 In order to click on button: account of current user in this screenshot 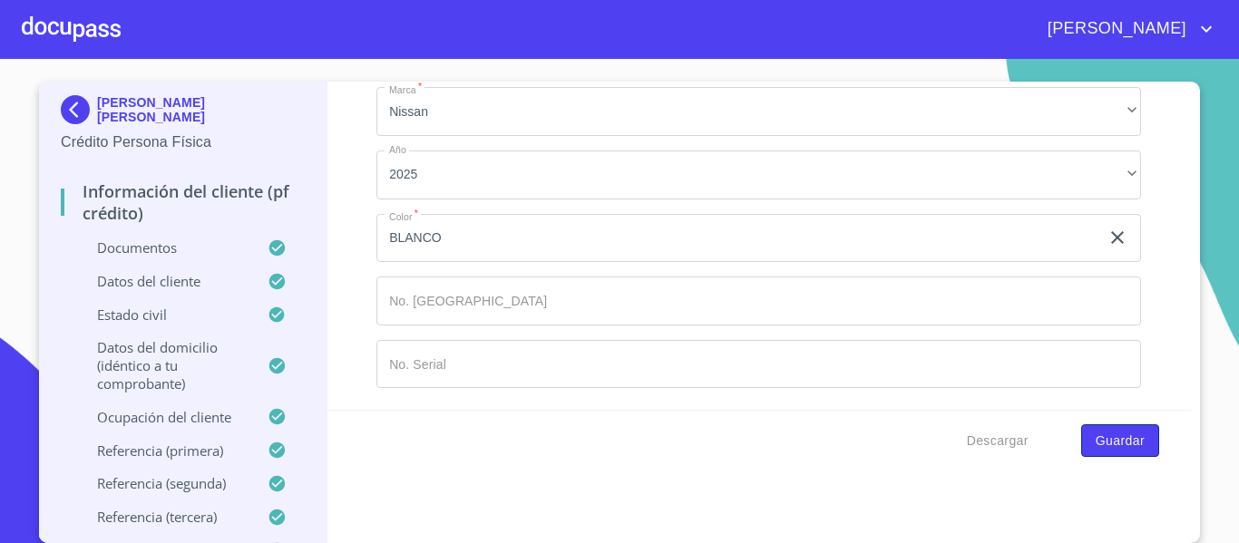, I will do `click(1125, 29)`.